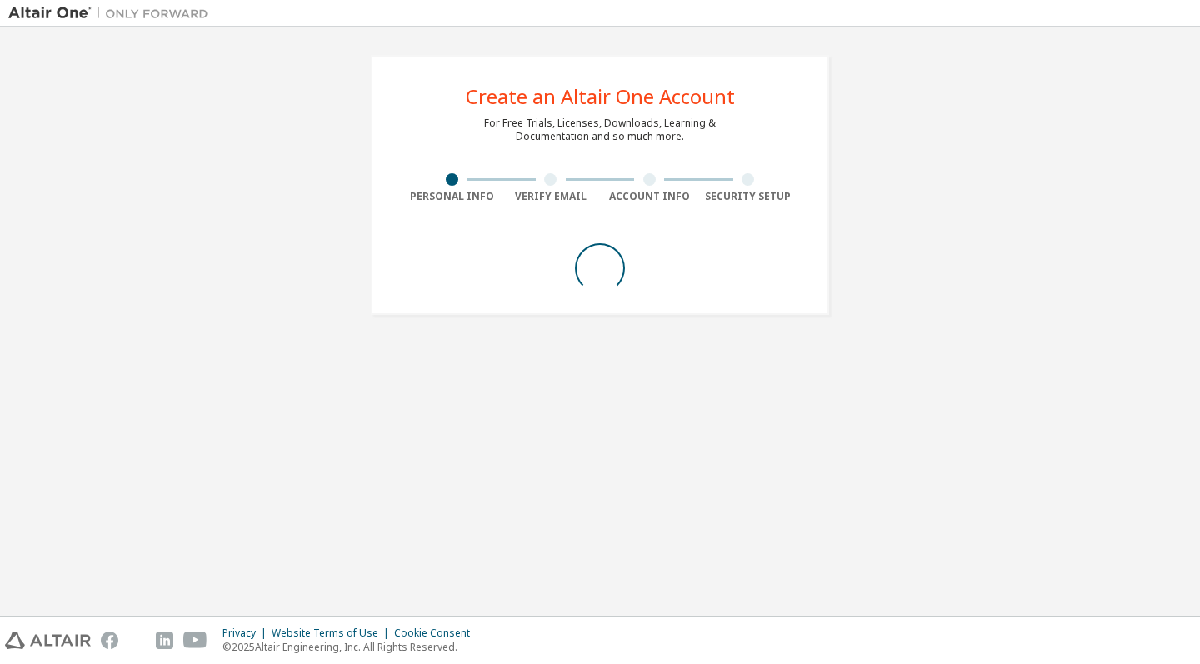 The image size is (1200, 664). Describe the element at coordinates (48, 640) in the screenshot. I see `img: altair_logo.svg` at that location.